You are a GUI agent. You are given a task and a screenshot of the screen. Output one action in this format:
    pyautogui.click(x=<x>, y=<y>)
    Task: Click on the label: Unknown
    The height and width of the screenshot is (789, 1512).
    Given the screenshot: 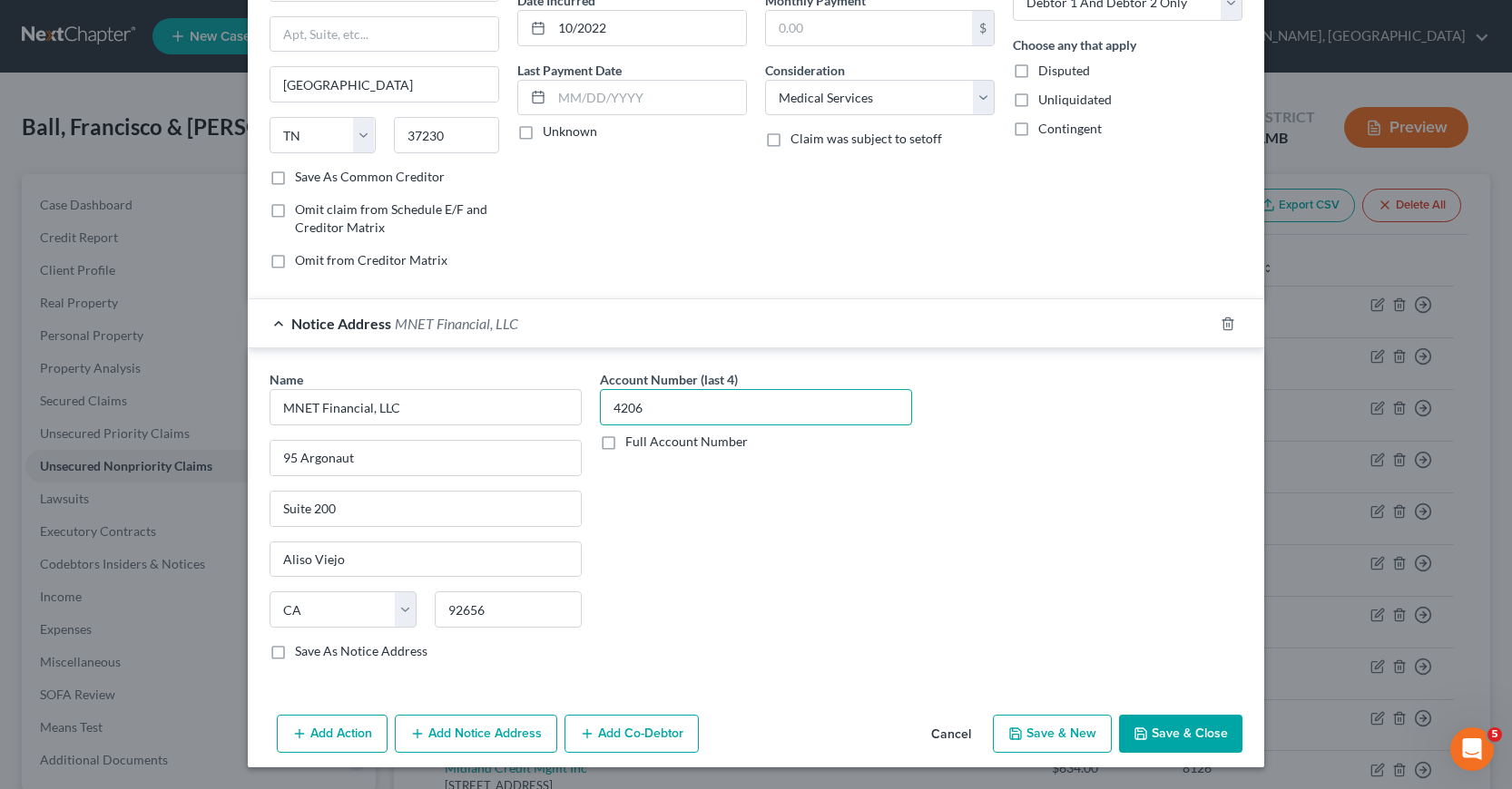 What is the action you would take?
    pyautogui.click(x=570, y=132)
    